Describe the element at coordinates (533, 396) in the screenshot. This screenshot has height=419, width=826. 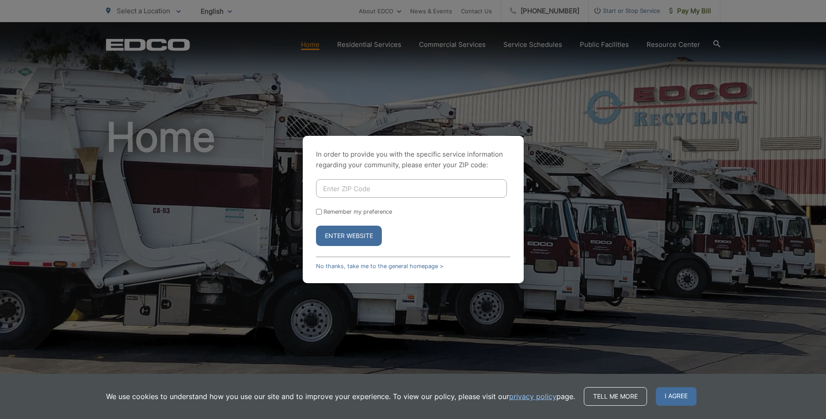
I see `a: privacy policy` at that location.